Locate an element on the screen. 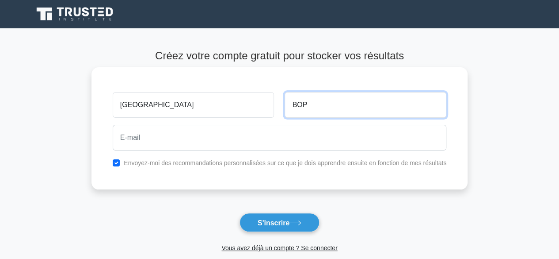  font: Créez votre compte gratuit pour stocker vos résultats is located at coordinates (279, 55).